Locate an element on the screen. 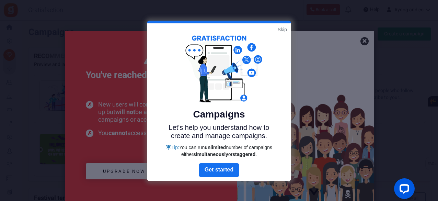  h5: Campaigns is located at coordinates (219, 114).